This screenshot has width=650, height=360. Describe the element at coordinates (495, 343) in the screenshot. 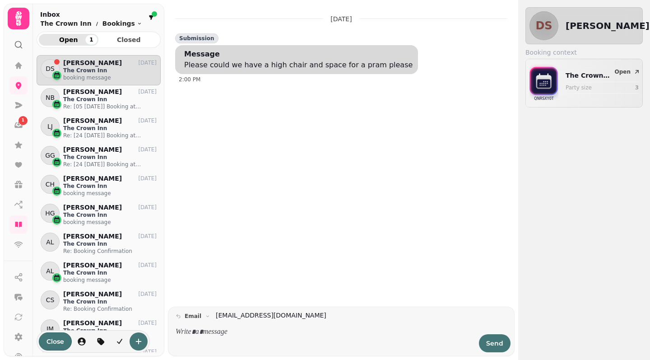

I see `button: Send` at that location.